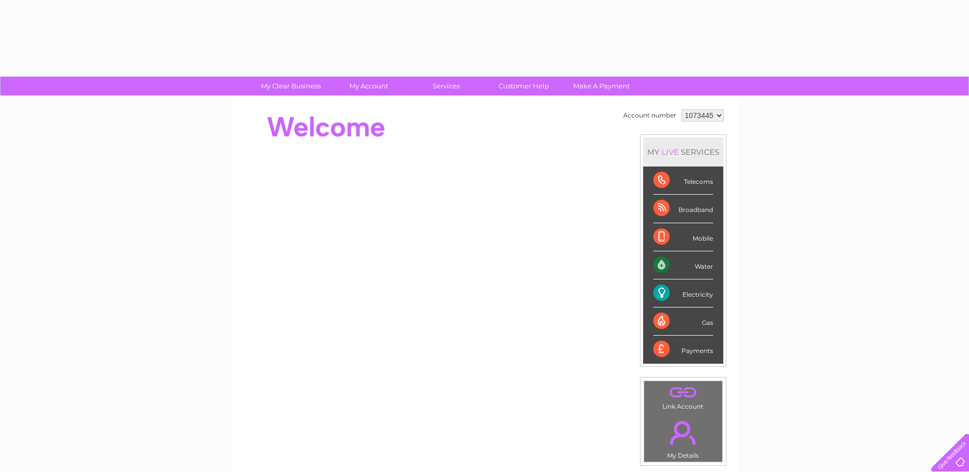 The width and height of the screenshot is (969, 472). I want to click on div: Water, so click(683, 265).